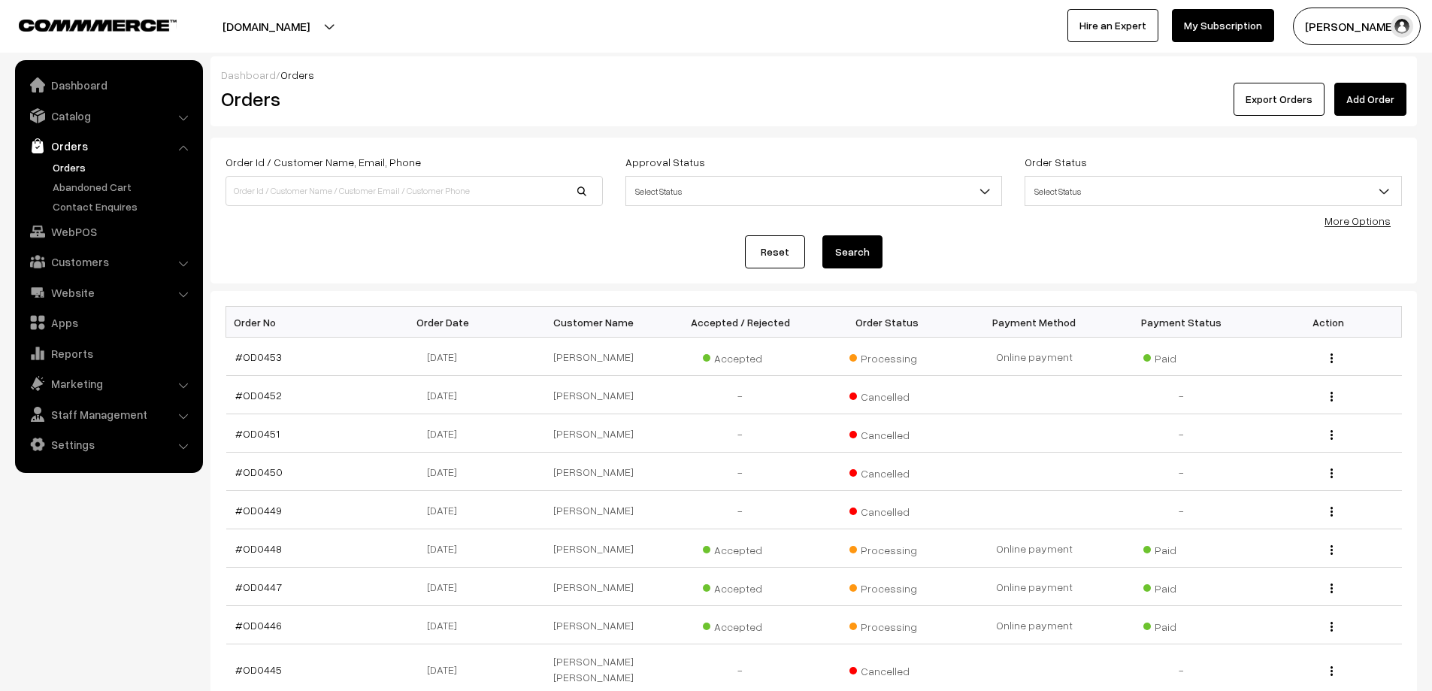 This screenshot has width=1432, height=691. Describe the element at coordinates (257, 433) in the screenshot. I see `a: #OD0451` at that location.